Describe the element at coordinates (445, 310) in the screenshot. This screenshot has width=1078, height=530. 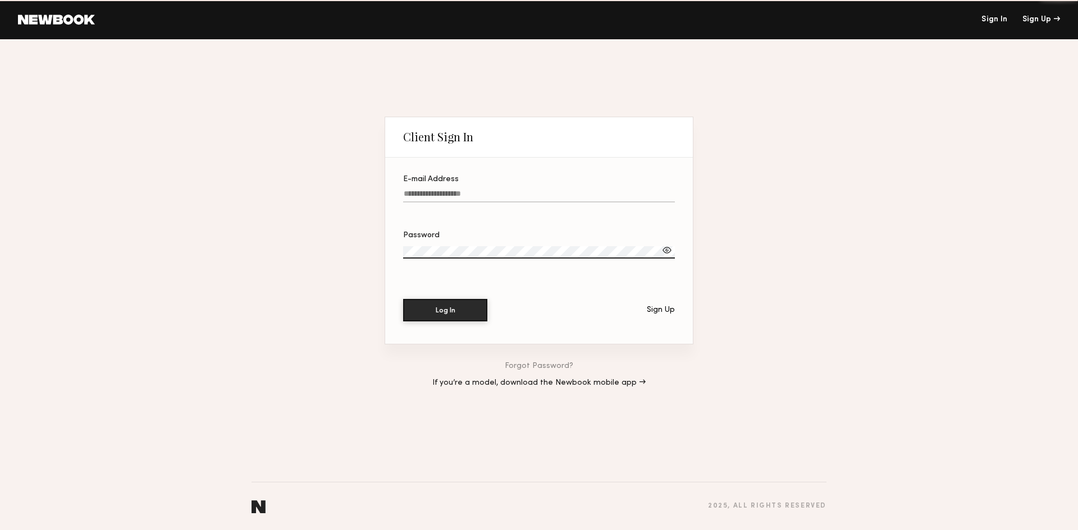
I see `button: Log In` at that location.